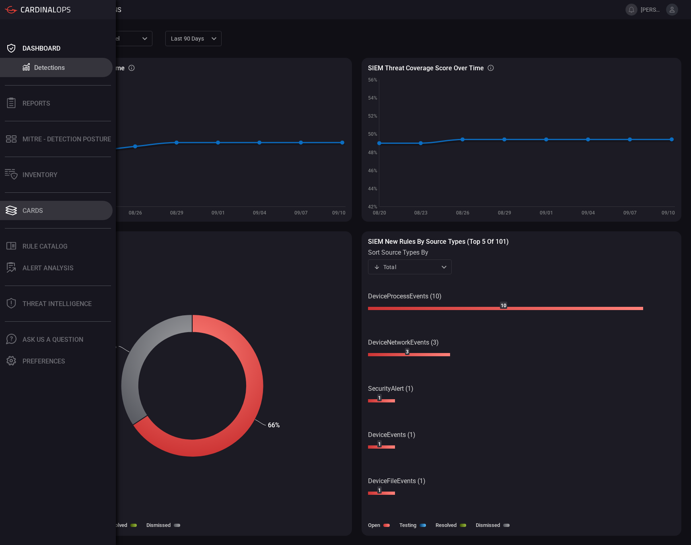 This screenshot has height=545, width=691. I want to click on text: 66%, so click(274, 425).